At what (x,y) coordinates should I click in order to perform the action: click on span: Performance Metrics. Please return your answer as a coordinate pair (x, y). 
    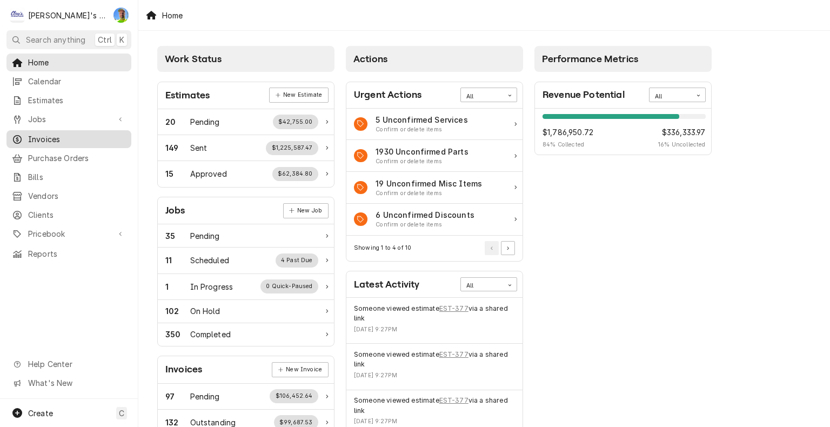
    Looking at the image, I should click on (590, 59).